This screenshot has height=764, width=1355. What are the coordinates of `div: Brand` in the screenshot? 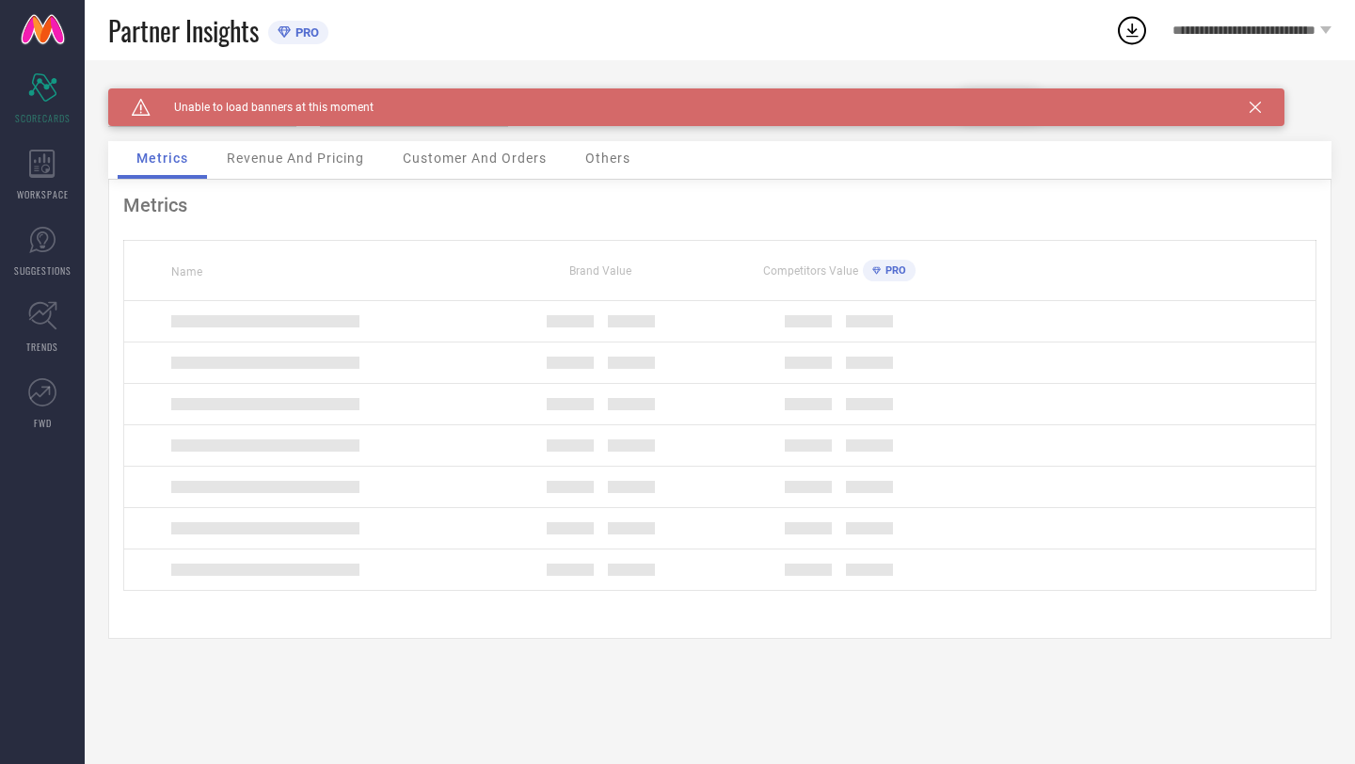 It's located at (202, 95).